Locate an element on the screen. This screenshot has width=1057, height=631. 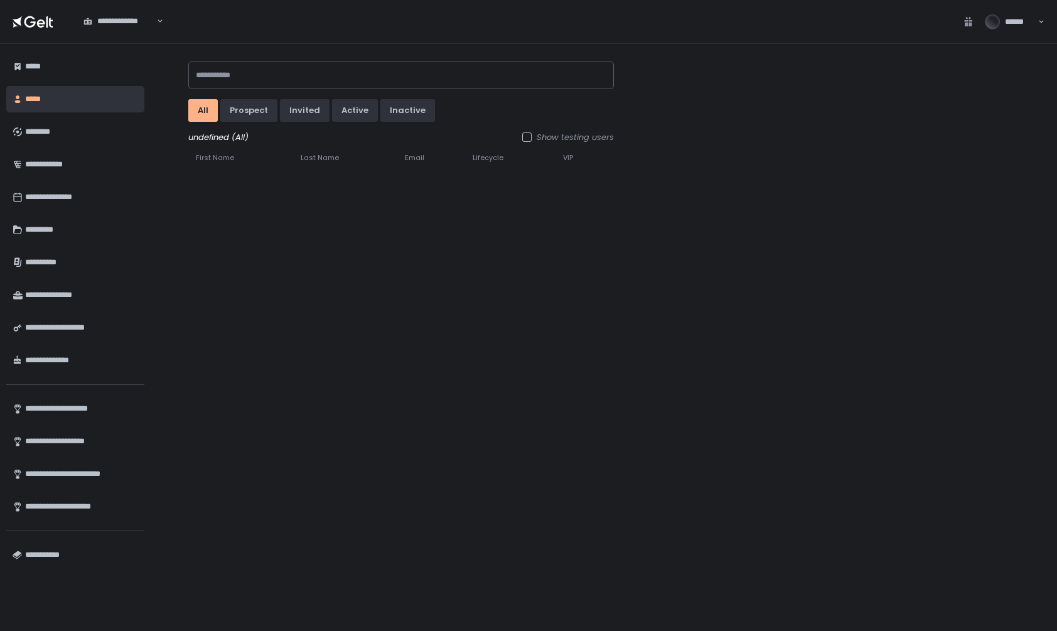
button: inactive is located at coordinates (408, 111).